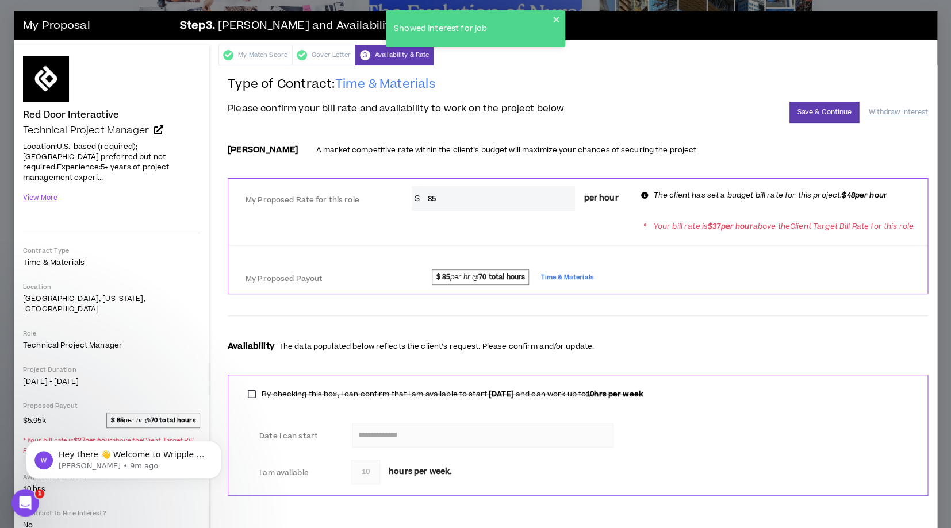  I want to click on p: Contract to Hire Interest?, so click(112, 514).